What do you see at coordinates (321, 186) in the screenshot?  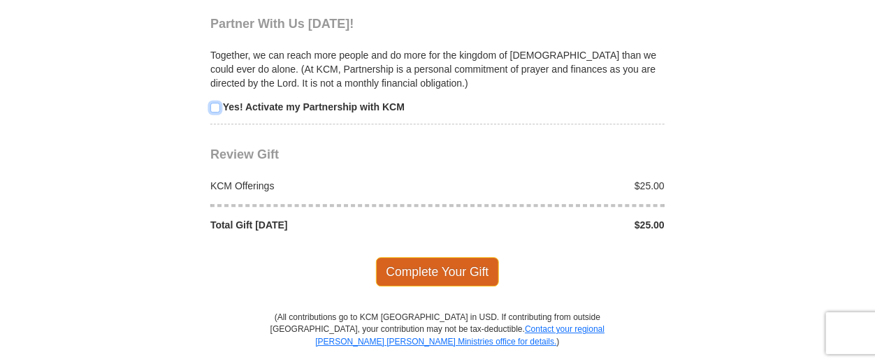 I see `div: KCM Offerings` at bounding box center [321, 186].